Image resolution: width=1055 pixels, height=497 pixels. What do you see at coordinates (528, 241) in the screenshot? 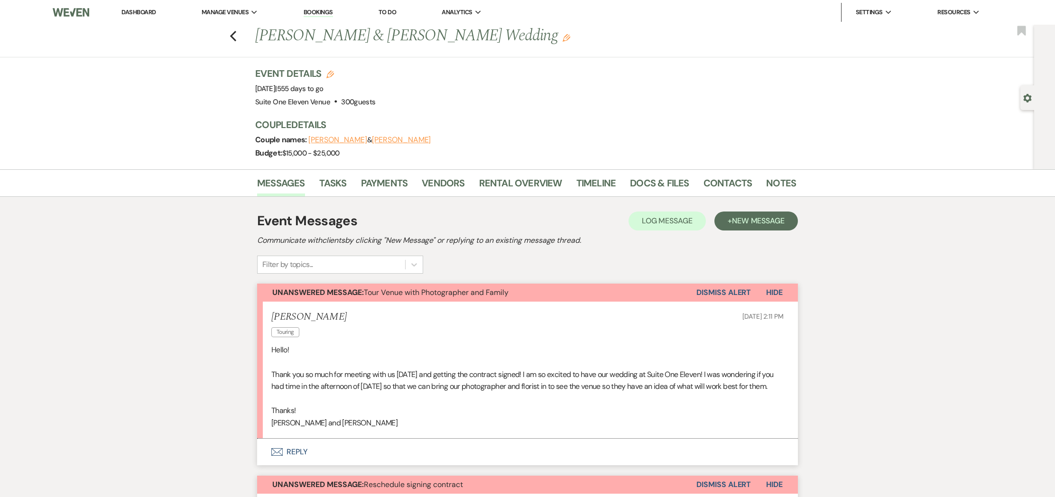
I see `h2: Communicate with clients by clicking "New Message" or replying to an existing message thread.` at bounding box center [528, 241].